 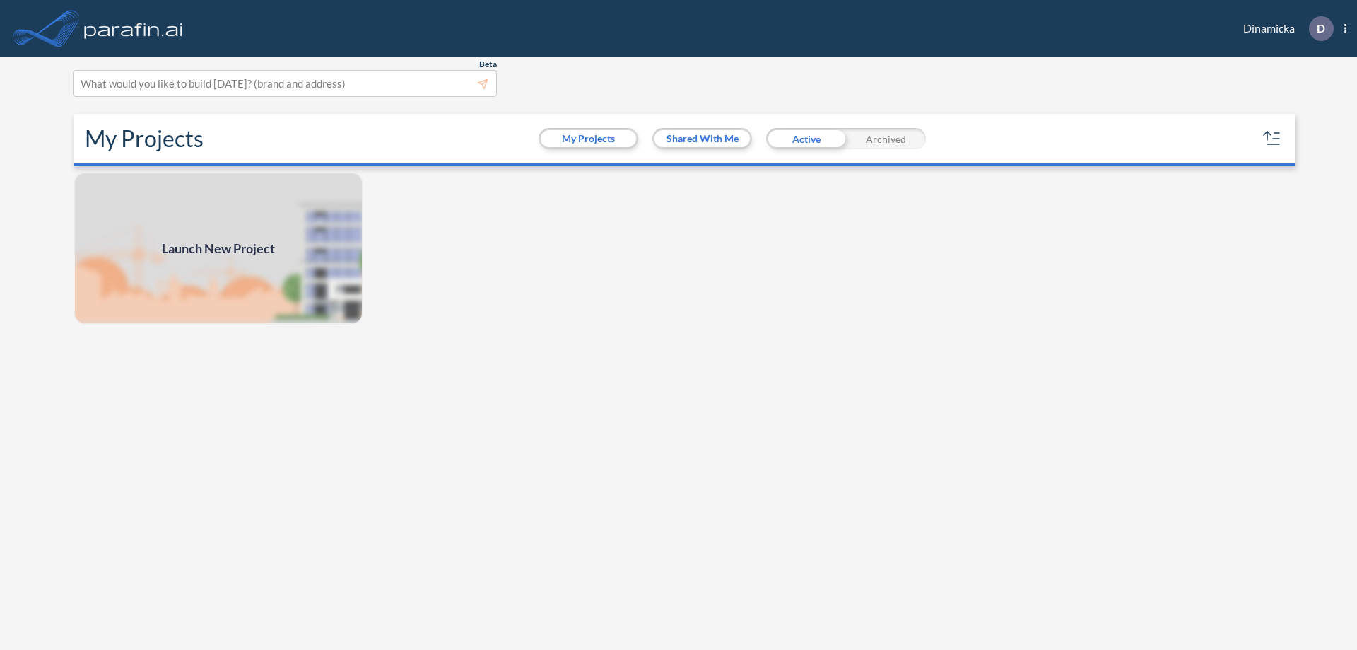 I want to click on button: My Projects, so click(x=588, y=139).